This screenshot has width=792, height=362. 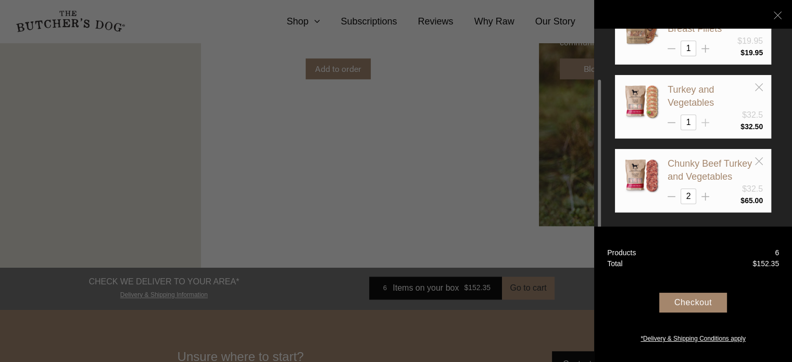 What do you see at coordinates (752, 127) in the screenshot?
I see `bdi: 32.50` at bounding box center [752, 127].